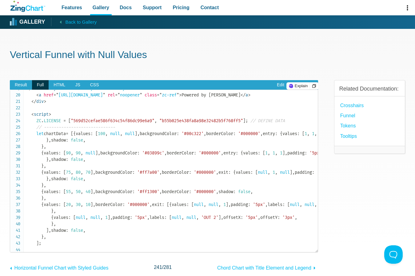 This screenshot has height=276, width=415. What do you see at coordinates (101, 7) in the screenshot?
I see `span: Gallery` at bounding box center [101, 7].